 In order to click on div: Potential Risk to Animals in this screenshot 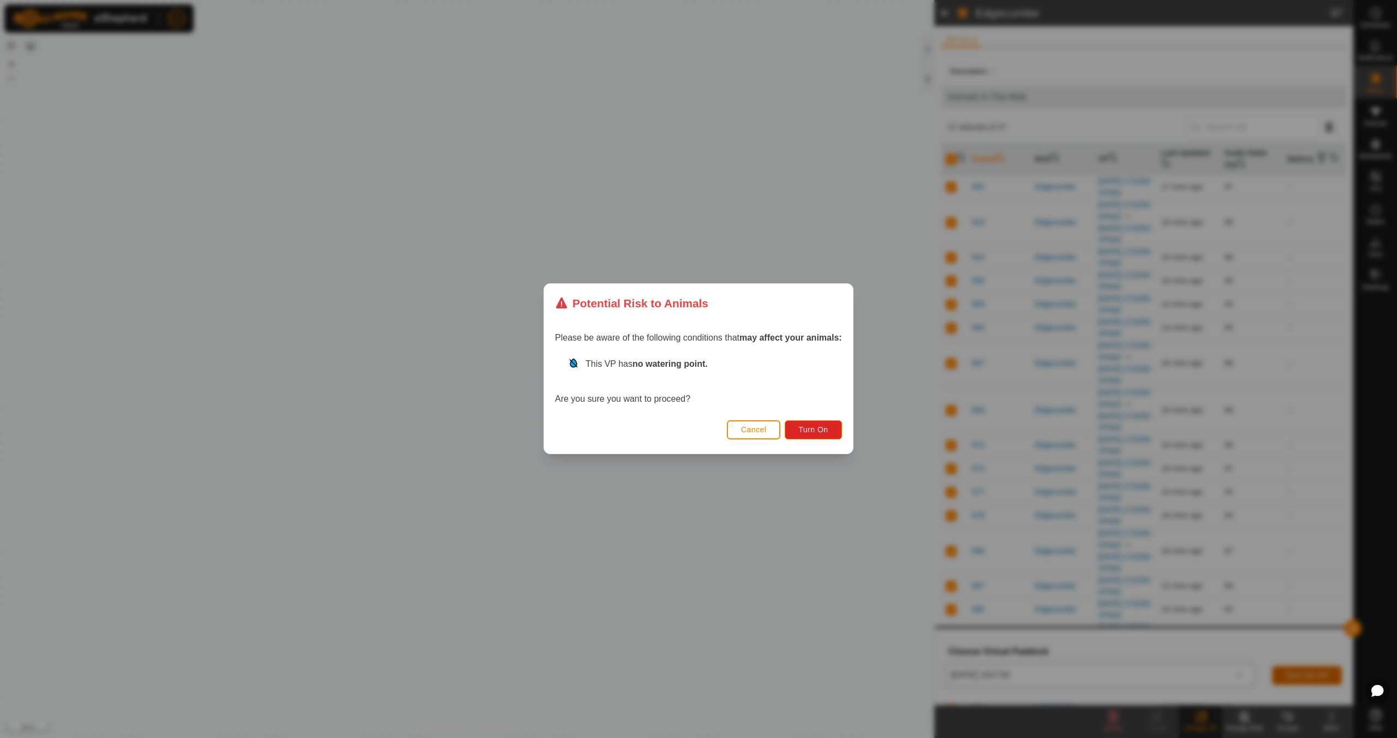, I will do `click(631, 303)`.